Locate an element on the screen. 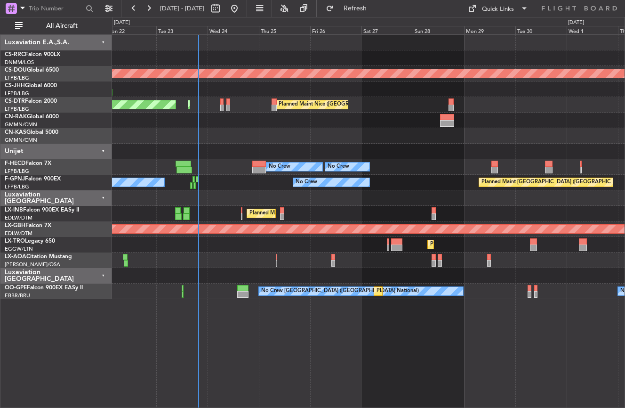 The image size is (625, 408). div: Sun 28 is located at coordinates (438, 30).